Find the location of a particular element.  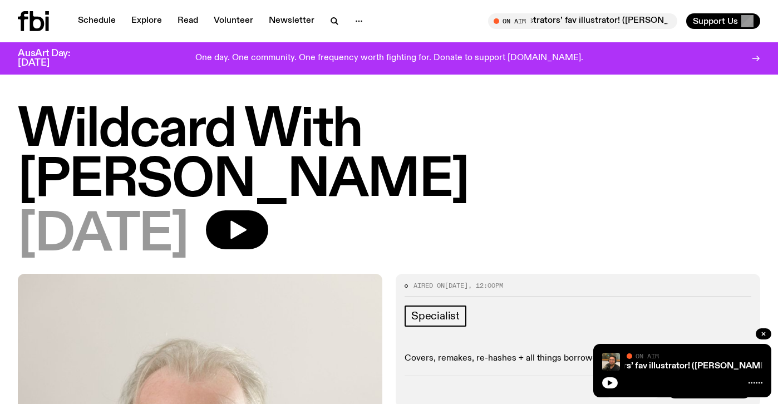

a: Read is located at coordinates (188, 21).